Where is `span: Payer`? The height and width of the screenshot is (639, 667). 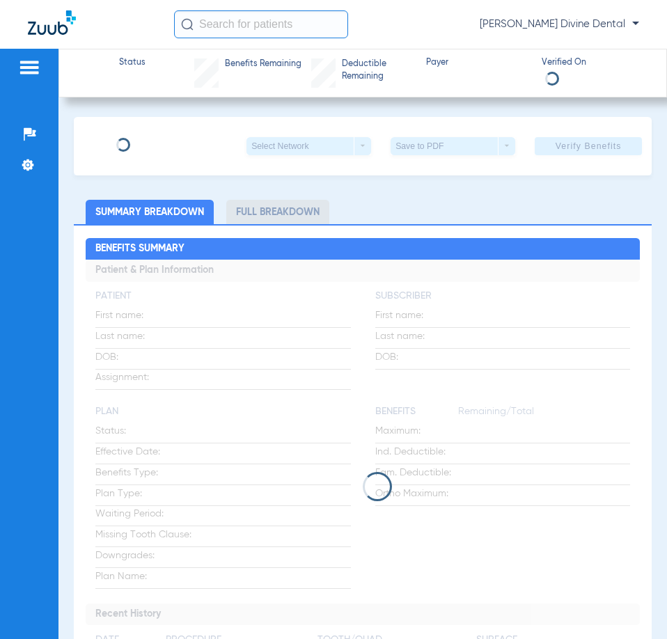
span: Payer is located at coordinates (478, 63).